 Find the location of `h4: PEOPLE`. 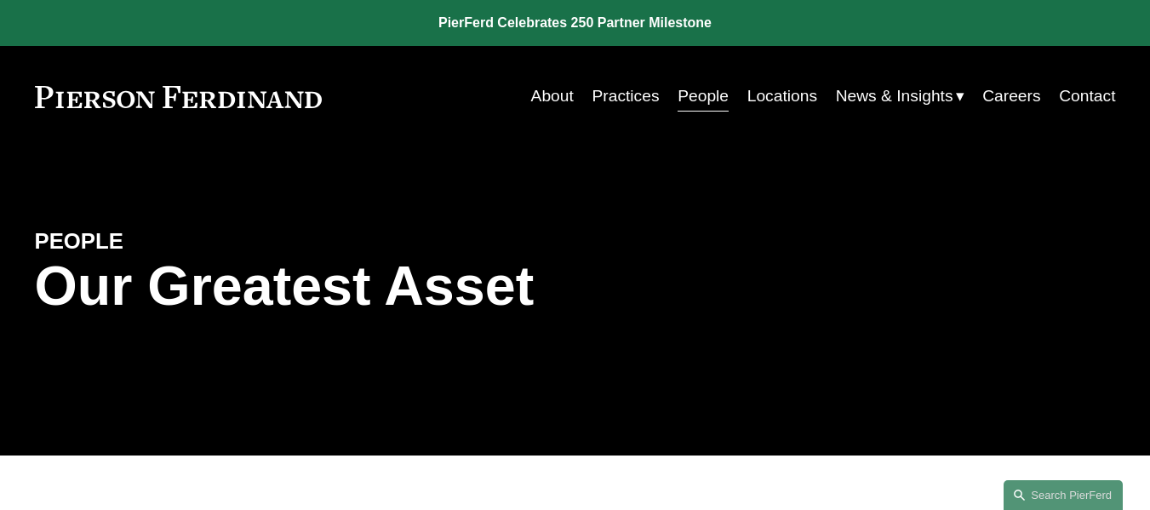

h4: PEOPLE is located at coordinates (169, 241).